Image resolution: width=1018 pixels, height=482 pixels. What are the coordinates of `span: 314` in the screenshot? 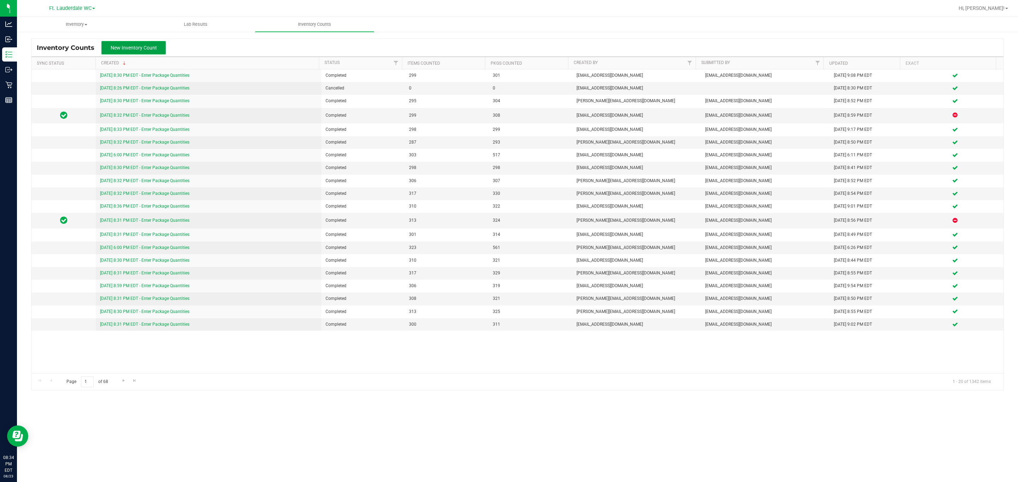 It's located at (530, 234).